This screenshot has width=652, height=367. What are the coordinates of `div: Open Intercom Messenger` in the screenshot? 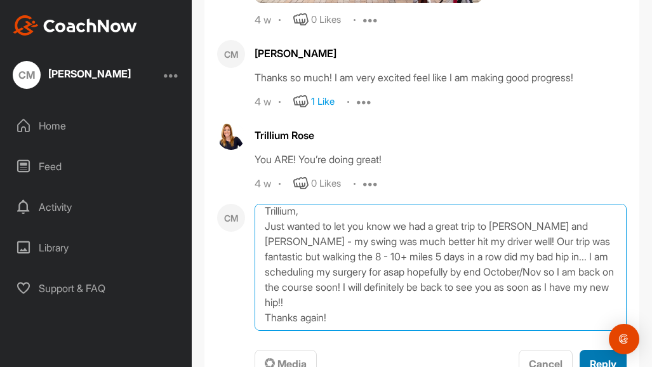 It's located at (624, 339).